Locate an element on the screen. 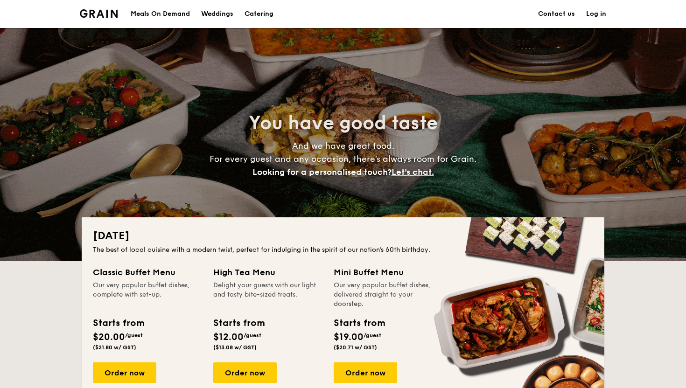  span: $12.00 is located at coordinates (228, 337).